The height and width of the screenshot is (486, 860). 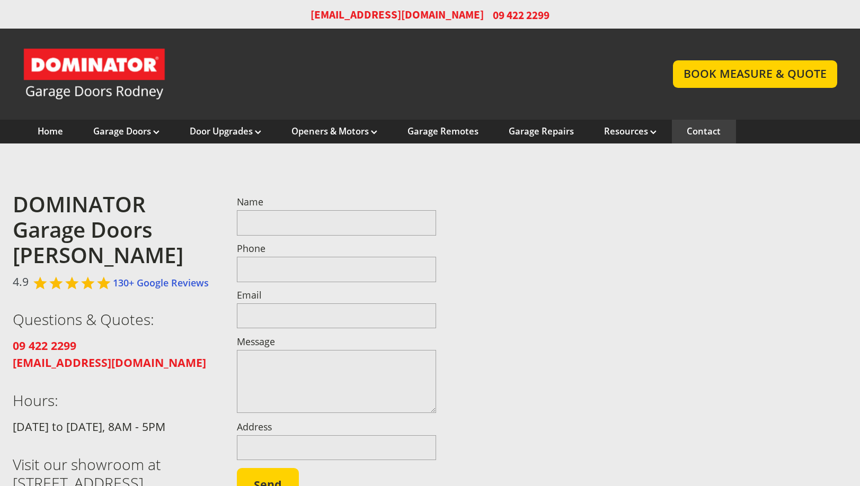 What do you see at coordinates (630, 131) in the screenshot?
I see `a: Resources` at bounding box center [630, 131].